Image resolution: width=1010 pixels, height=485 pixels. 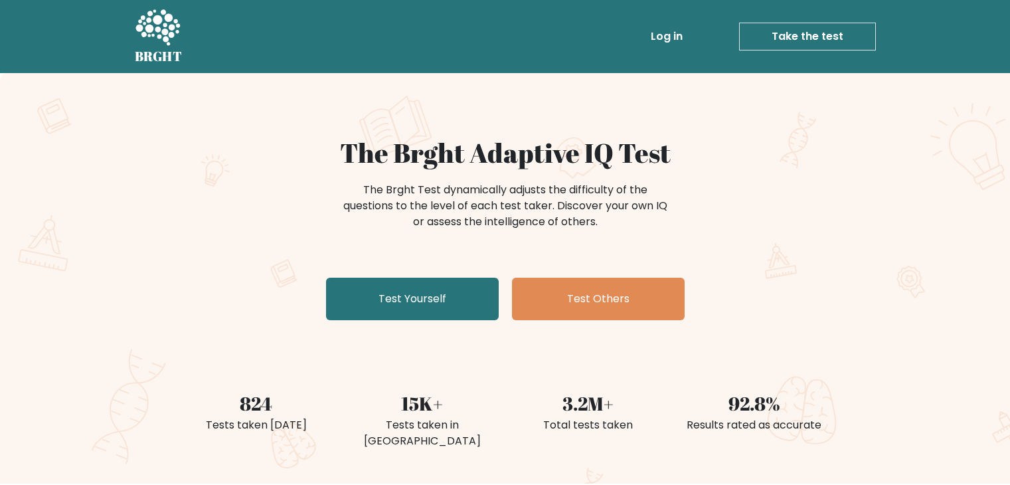 What do you see at coordinates (412, 299) in the screenshot?
I see `a: Test Yourself` at bounding box center [412, 299].